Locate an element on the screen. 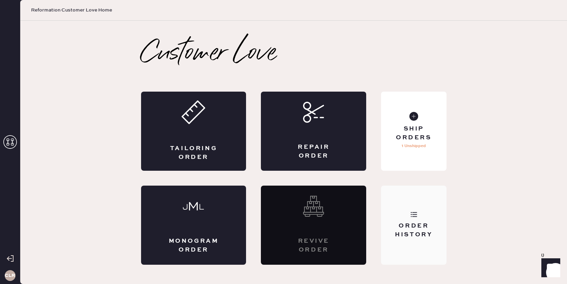 This screenshot has width=567, height=284. div: Monogram Order is located at coordinates (194, 245).